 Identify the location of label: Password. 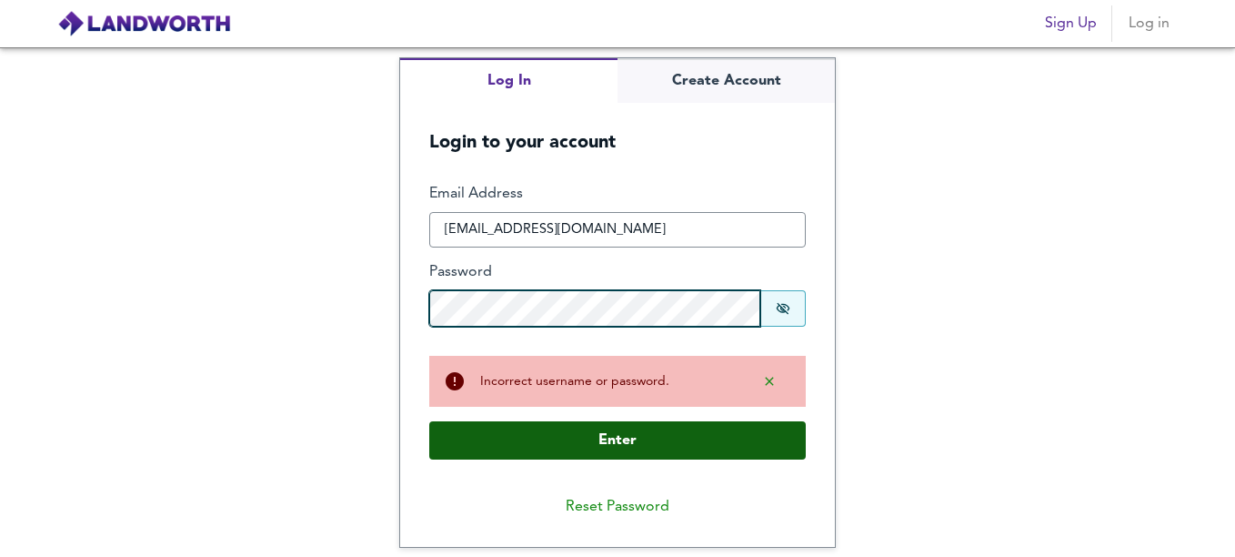
(618, 272).